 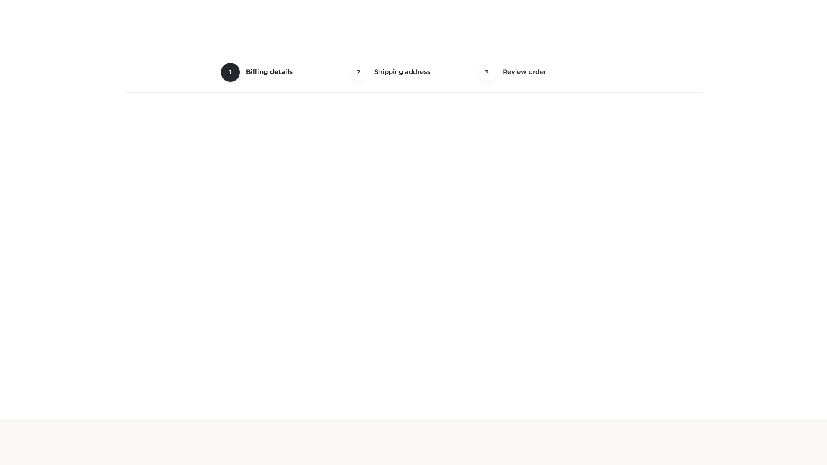 I want to click on span: Billing details, so click(x=269, y=72).